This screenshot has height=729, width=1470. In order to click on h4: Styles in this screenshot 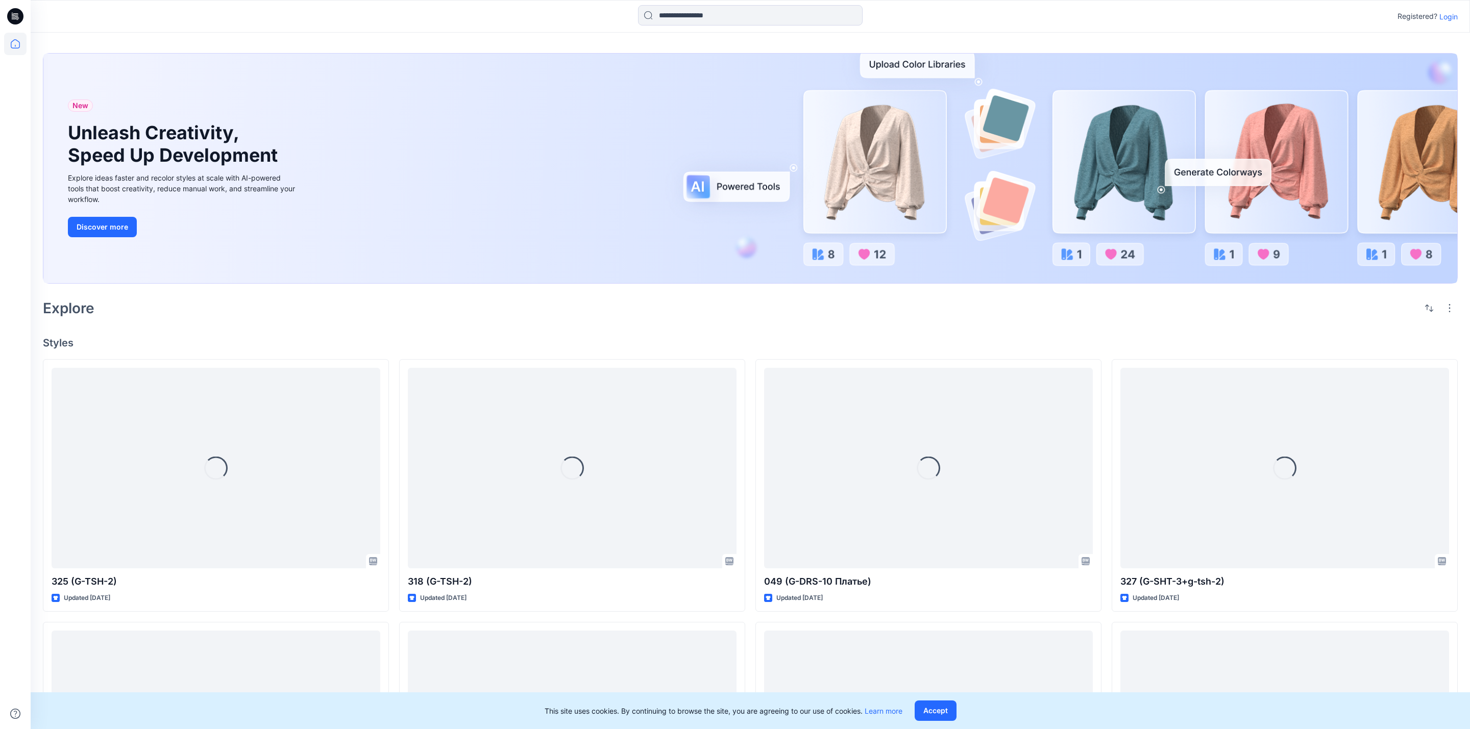, I will do `click(750, 343)`.